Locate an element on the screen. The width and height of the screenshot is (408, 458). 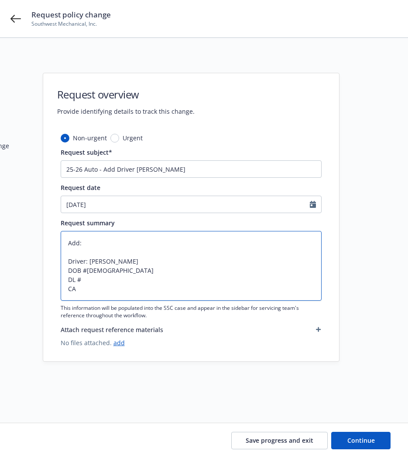
span: Continue is located at coordinates (361, 440).